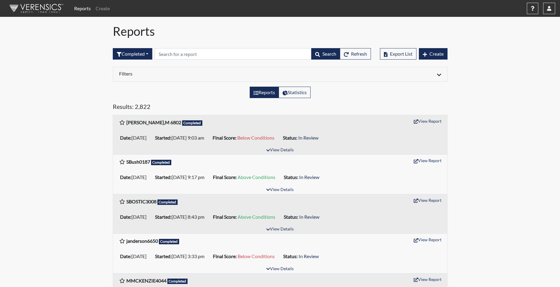 Image resolution: width=560 pixels, height=287 pixels. Describe the element at coordinates (329, 54) in the screenshot. I see `span: Search` at that location.